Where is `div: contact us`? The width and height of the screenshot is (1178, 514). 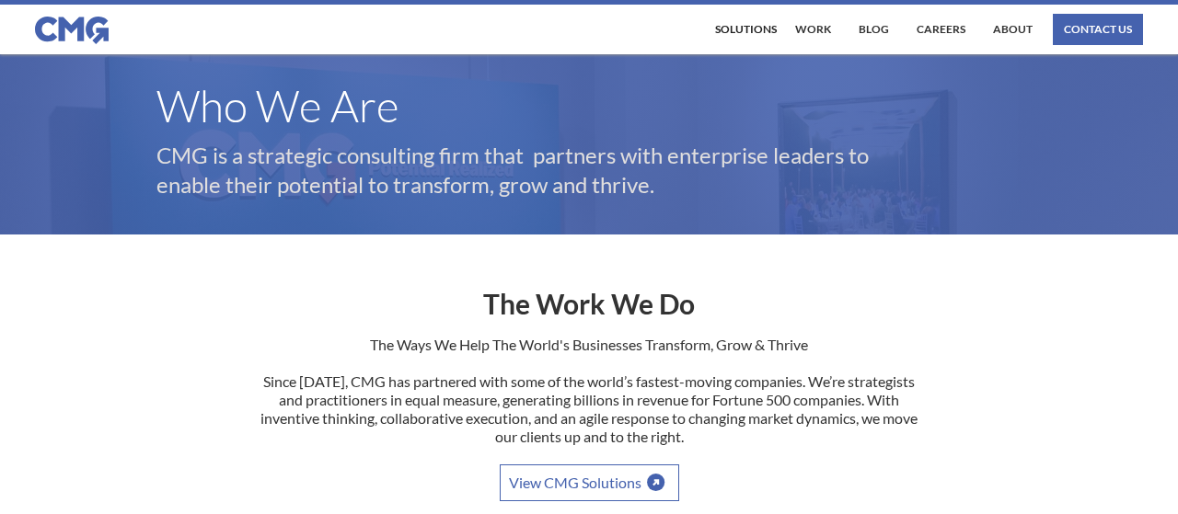
div: contact us is located at coordinates (1098, 29).